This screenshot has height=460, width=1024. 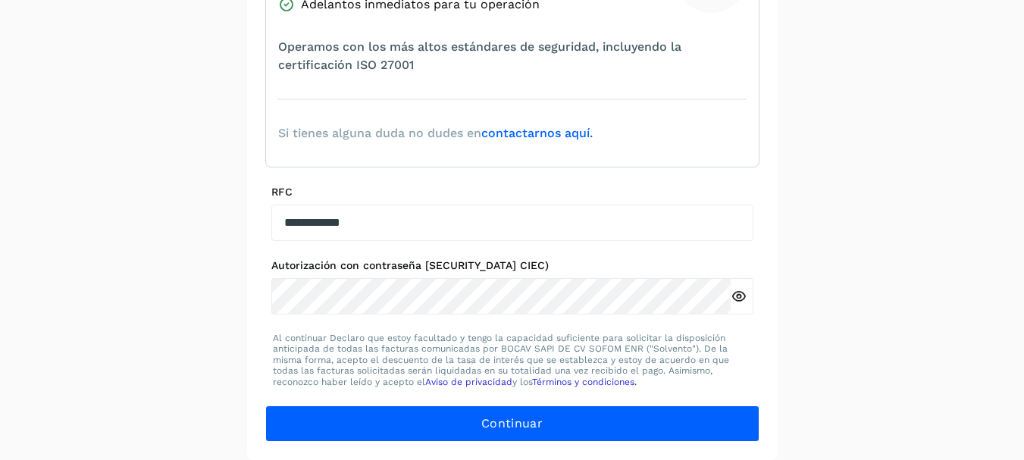 What do you see at coordinates (537, 133) in the screenshot?
I see `a: contactarnos aquí.` at bounding box center [537, 133].